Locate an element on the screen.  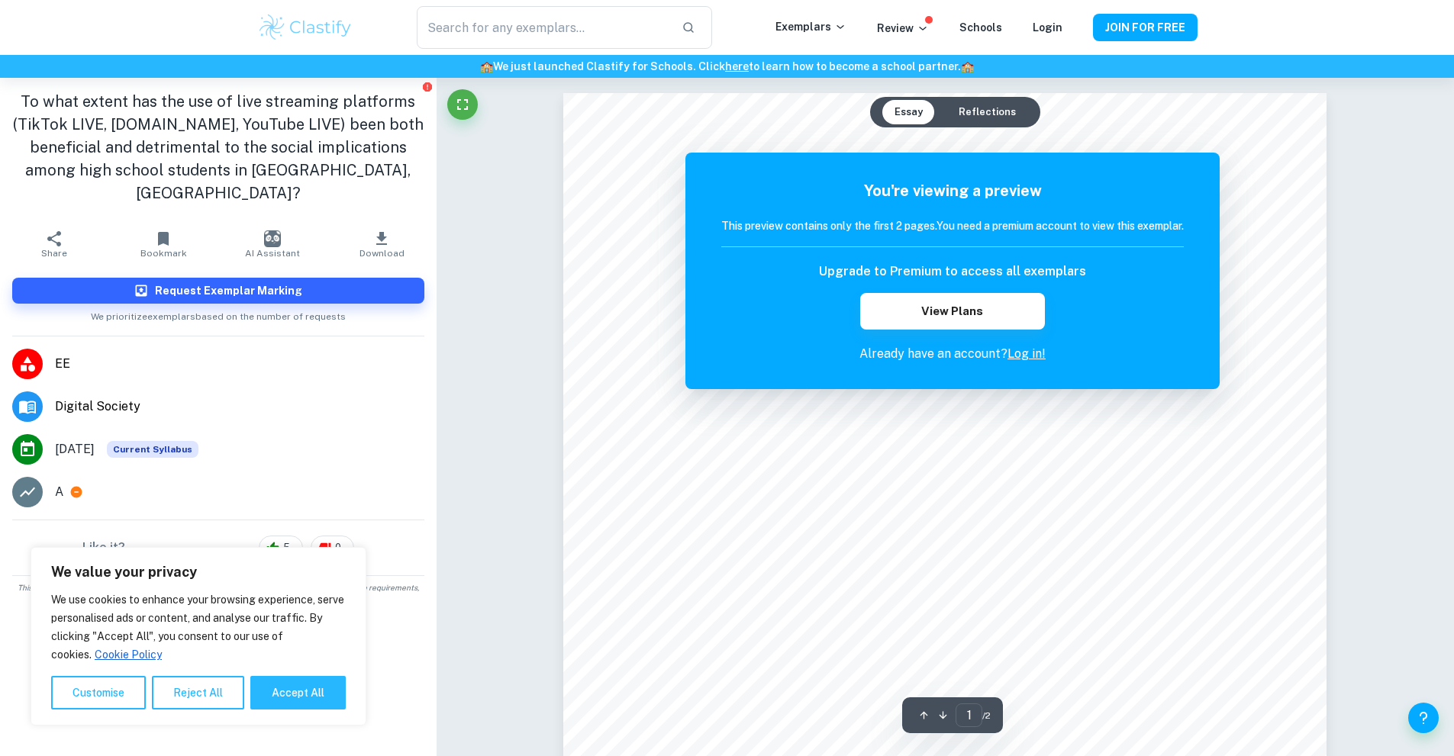
a: Log in! is located at coordinates (1026, 353).